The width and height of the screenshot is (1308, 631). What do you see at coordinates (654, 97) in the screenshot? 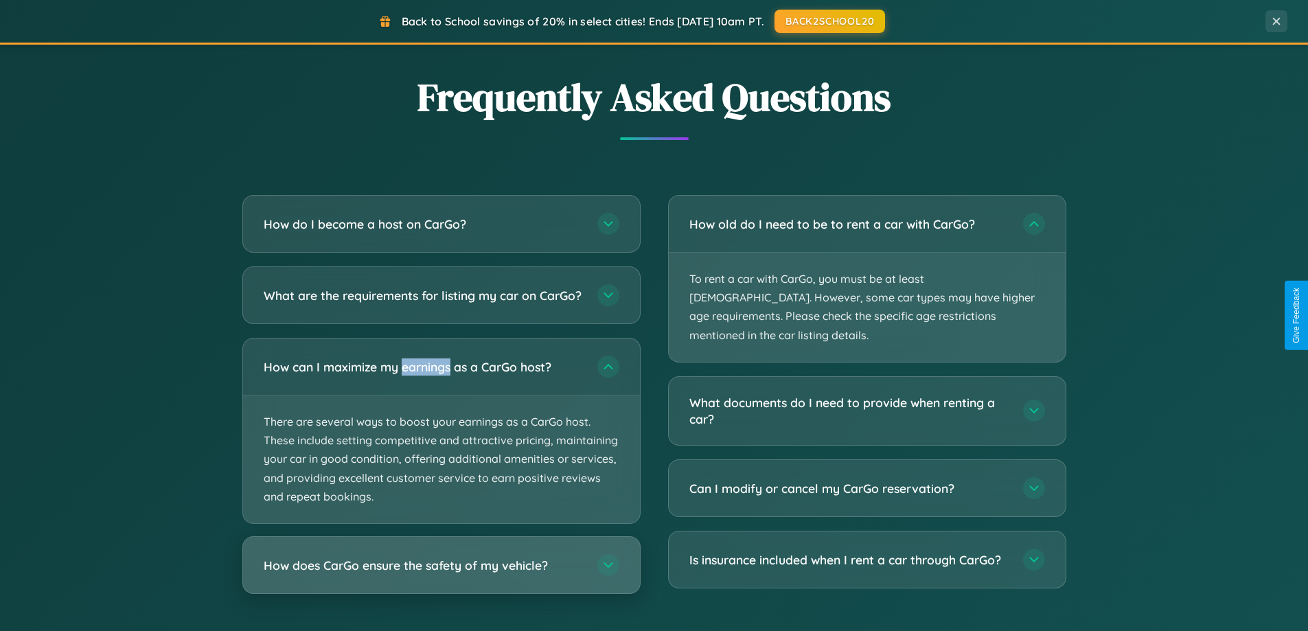
I see `h2: Frequently Asked Questions` at bounding box center [654, 97].